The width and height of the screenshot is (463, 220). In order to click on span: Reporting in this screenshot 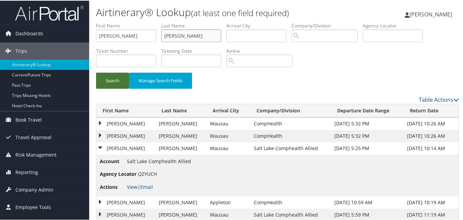, I will do `click(27, 172)`.